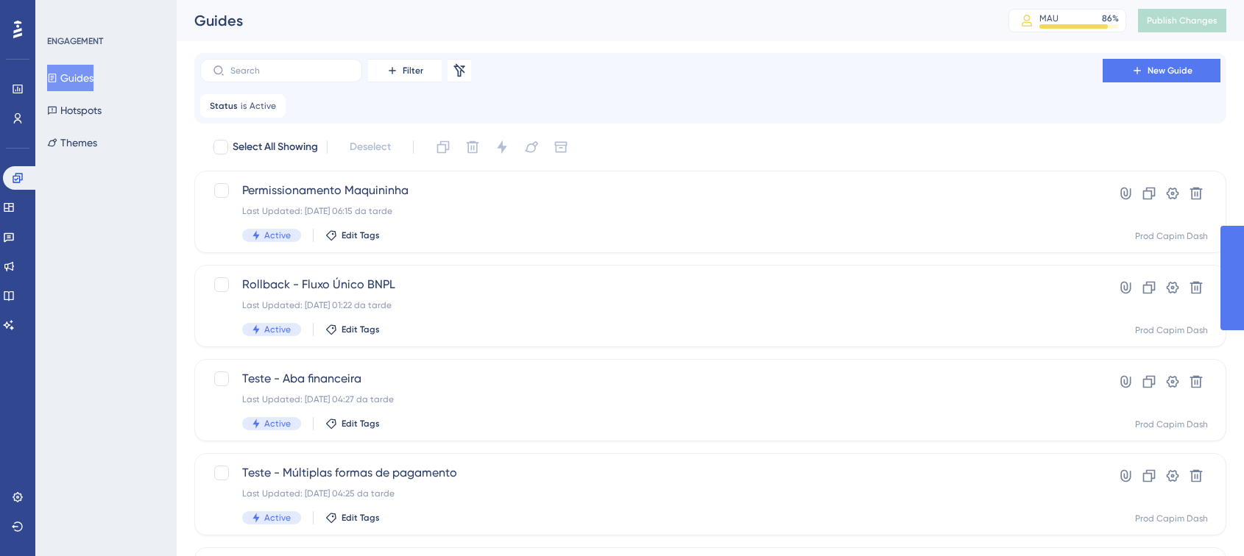 Image resolution: width=1244 pixels, height=556 pixels. Describe the element at coordinates (275, 147) in the screenshot. I see `span: Select All Showing` at that location.